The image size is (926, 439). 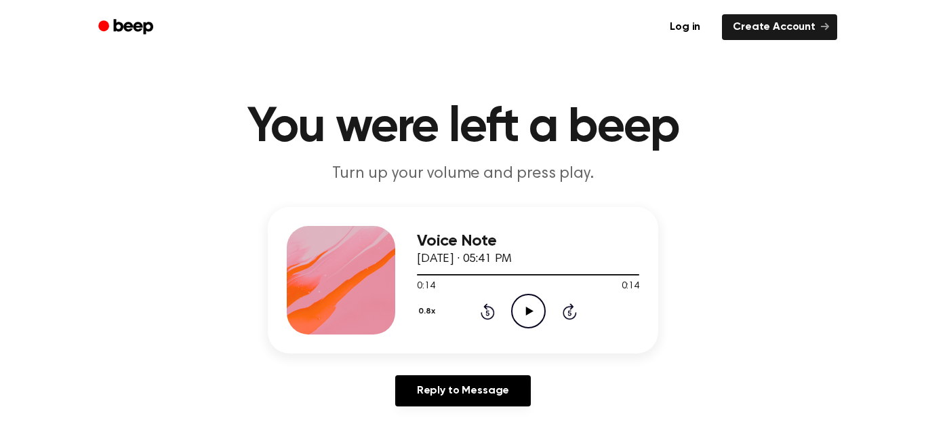 What do you see at coordinates (428, 311) in the screenshot?
I see `button: 0.8x` at bounding box center [428, 311].